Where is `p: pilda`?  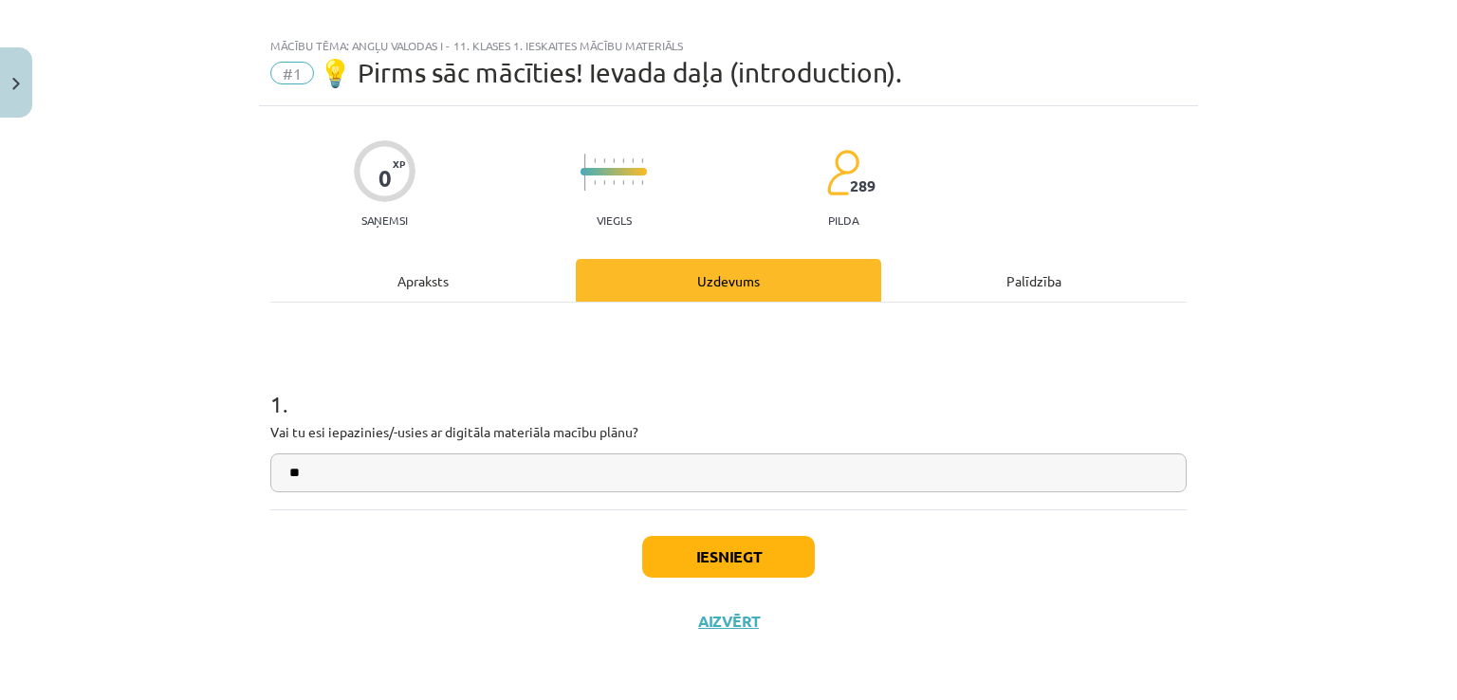
p: pilda is located at coordinates (843, 220).